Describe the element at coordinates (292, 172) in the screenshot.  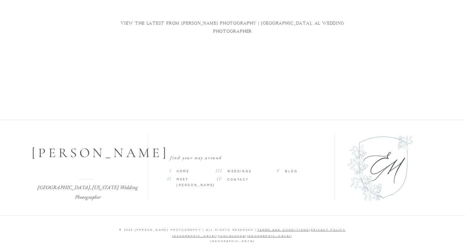
I see `span: Blog` at that location.